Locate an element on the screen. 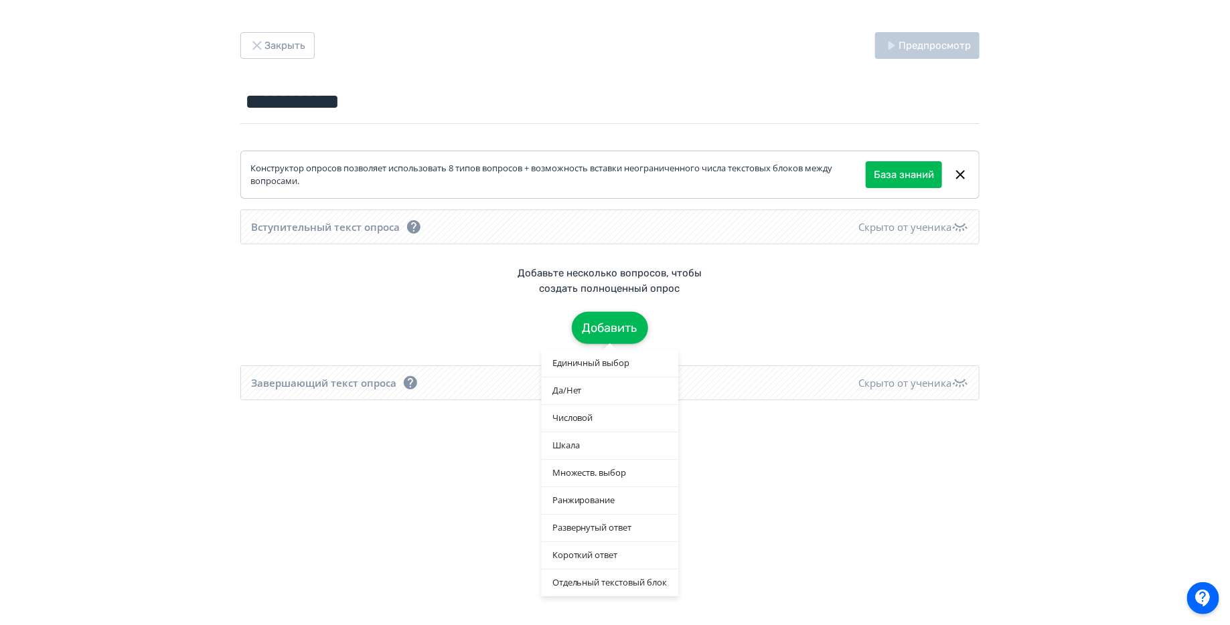 Image resolution: width=1230 pixels, height=625 pixels. div: Развернутый ответ is located at coordinates (610, 528).